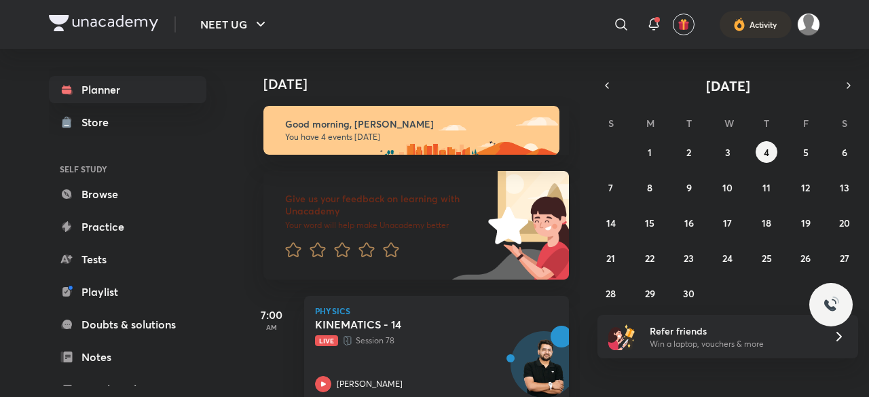 The height and width of the screenshot is (397, 869). I want to click on p: Session 78, so click(422, 341).